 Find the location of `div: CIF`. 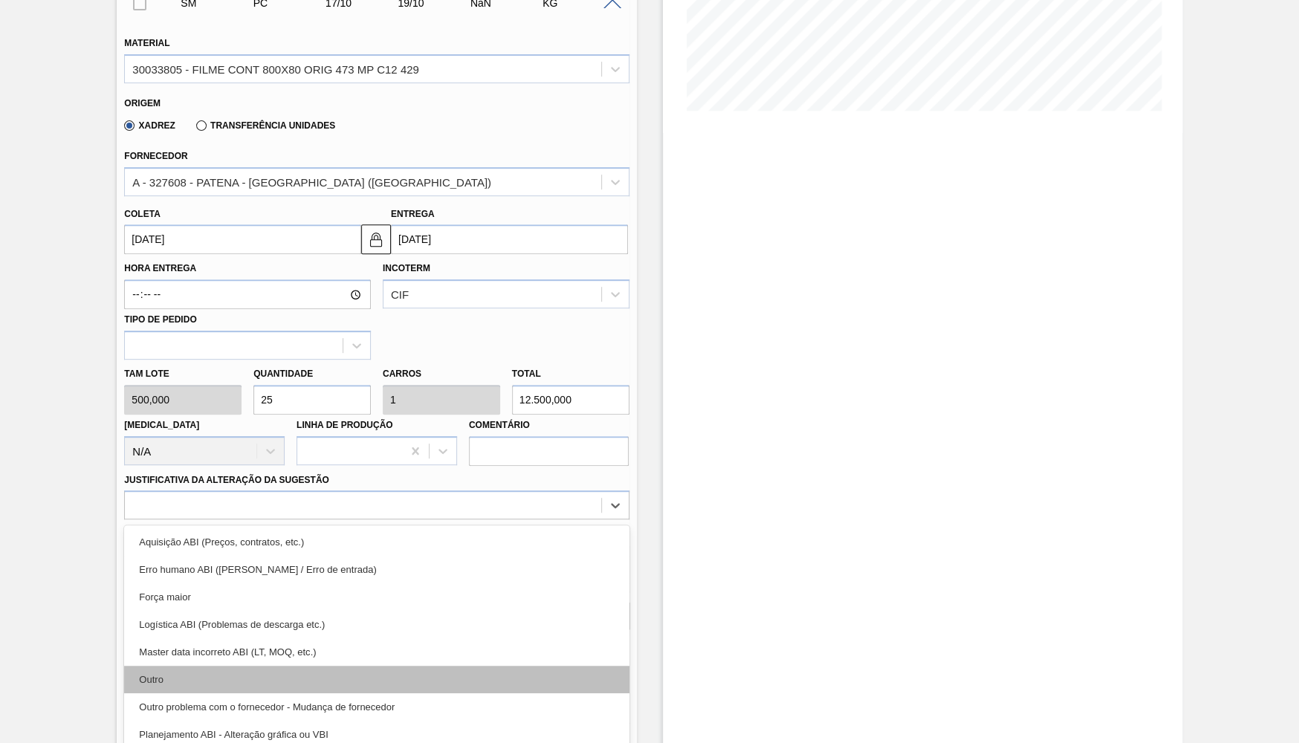

div: CIF is located at coordinates (400, 294).